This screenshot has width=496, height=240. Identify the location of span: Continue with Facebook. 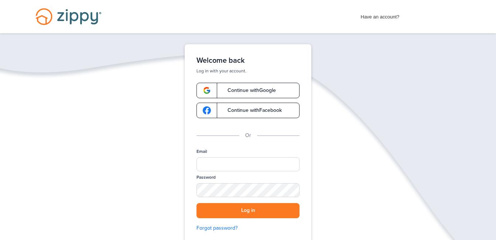
(251, 110).